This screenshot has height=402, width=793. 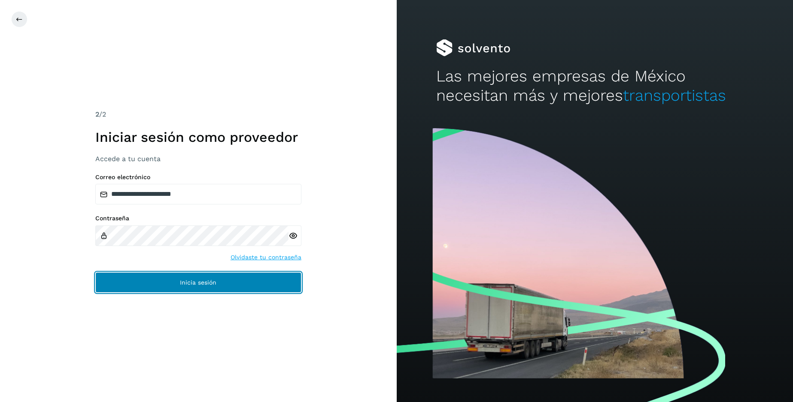 What do you see at coordinates (198, 159) in the screenshot?
I see `h3: Accede a tu cuenta` at bounding box center [198, 159].